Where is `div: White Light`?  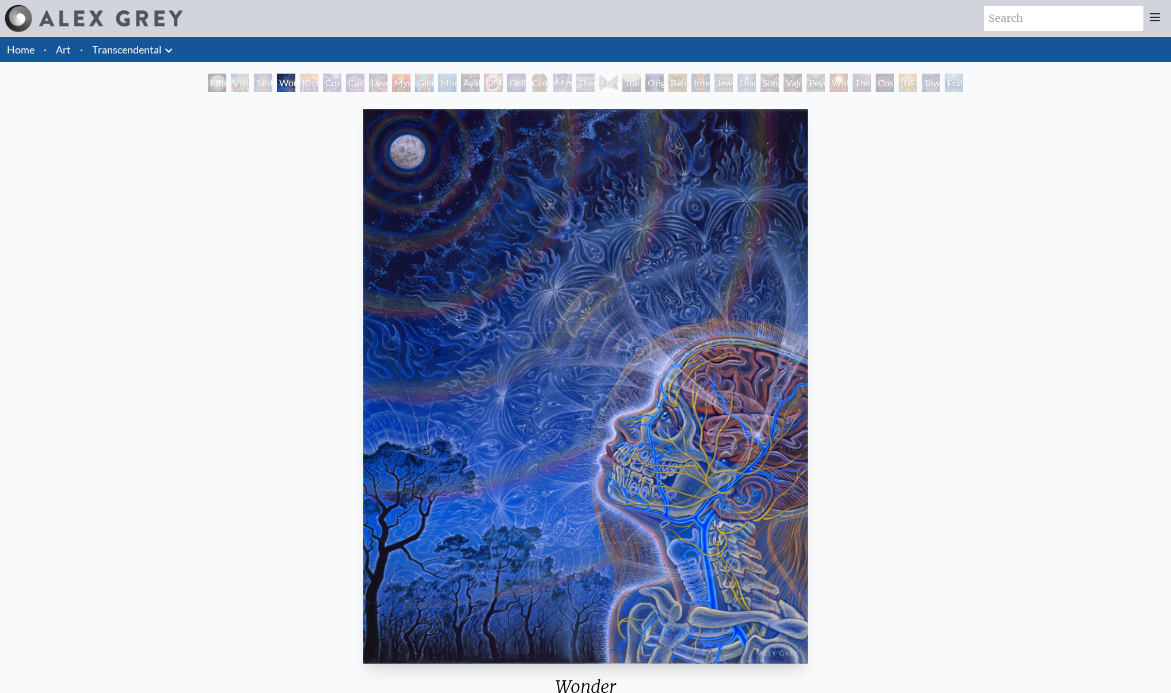 div: White Light is located at coordinates (838, 83).